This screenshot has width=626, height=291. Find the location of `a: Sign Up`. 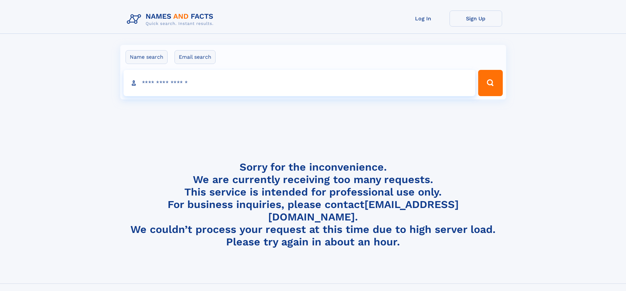

a: Sign Up is located at coordinates (476, 18).